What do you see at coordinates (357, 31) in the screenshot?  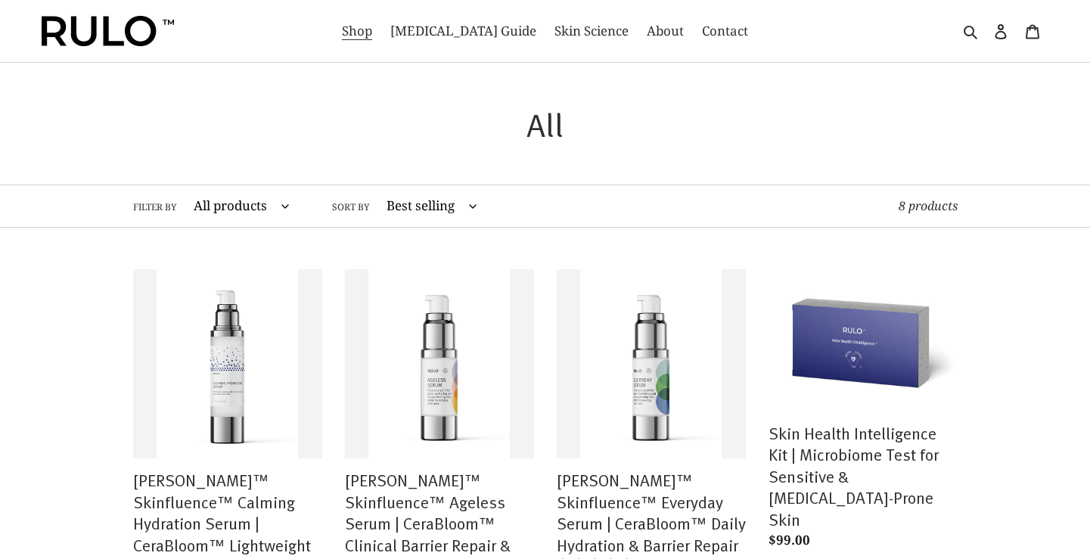 I see `span: Shop` at bounding box center [357, 31].